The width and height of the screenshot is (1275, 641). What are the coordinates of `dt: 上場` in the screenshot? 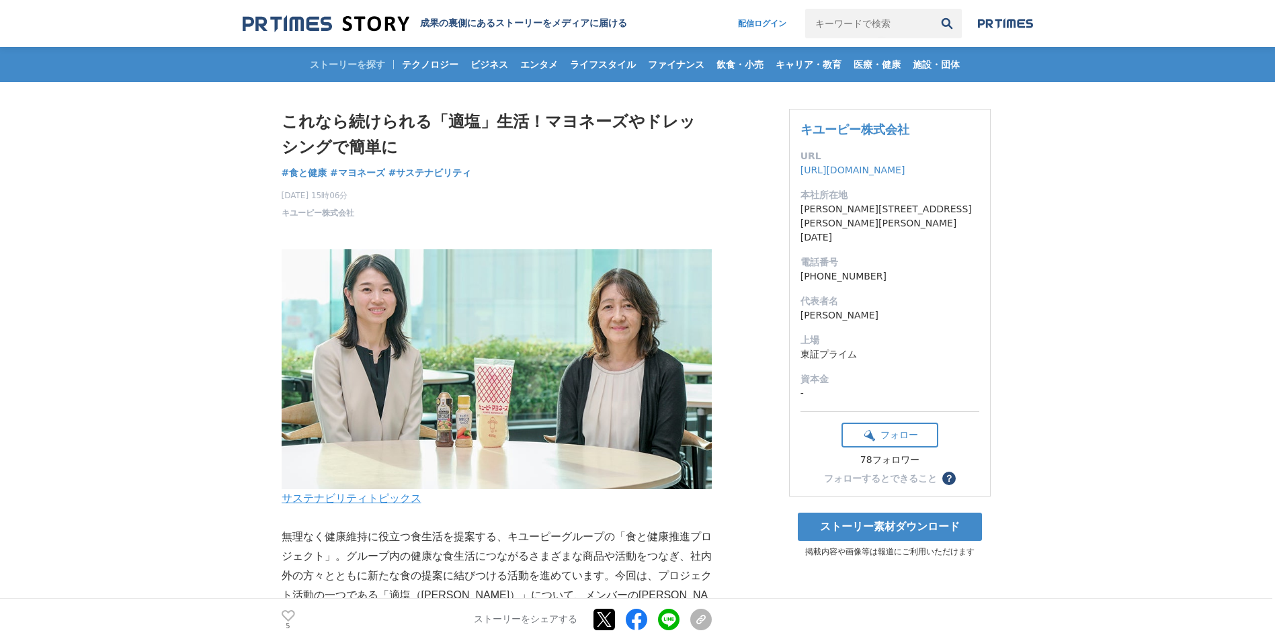 It's located at (890, 340).